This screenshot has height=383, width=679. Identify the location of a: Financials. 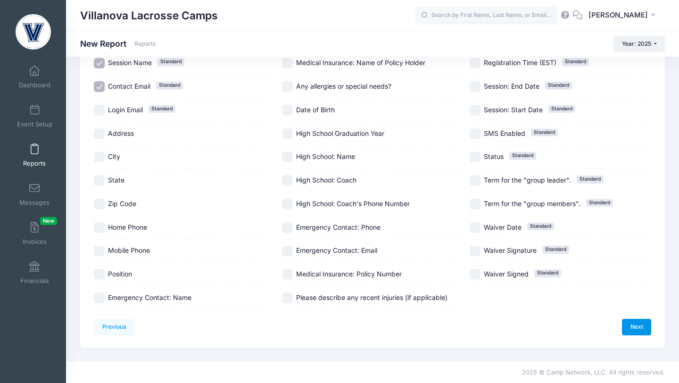
(34, 273).